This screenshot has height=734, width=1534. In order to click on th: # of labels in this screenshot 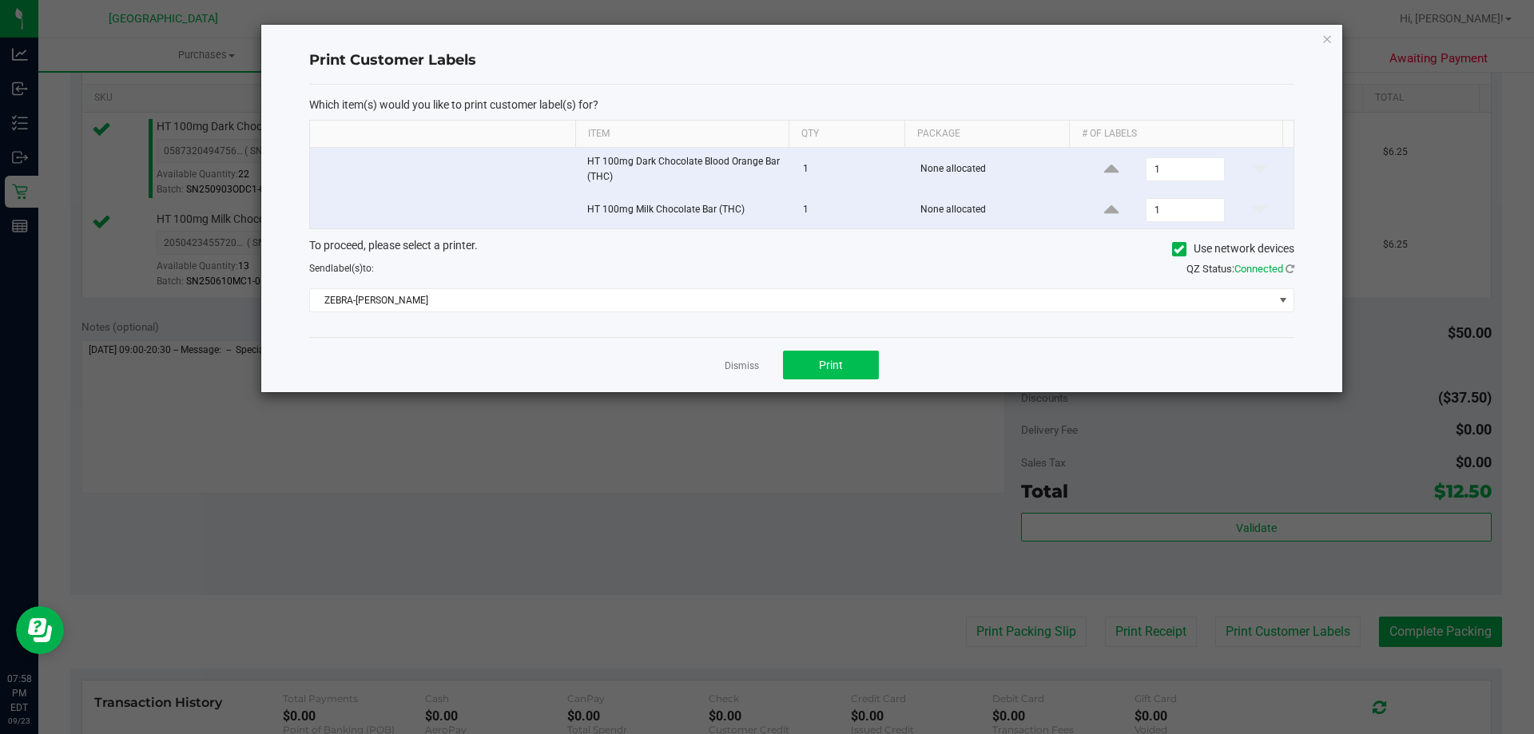, I will do `click(1175, 134)`.